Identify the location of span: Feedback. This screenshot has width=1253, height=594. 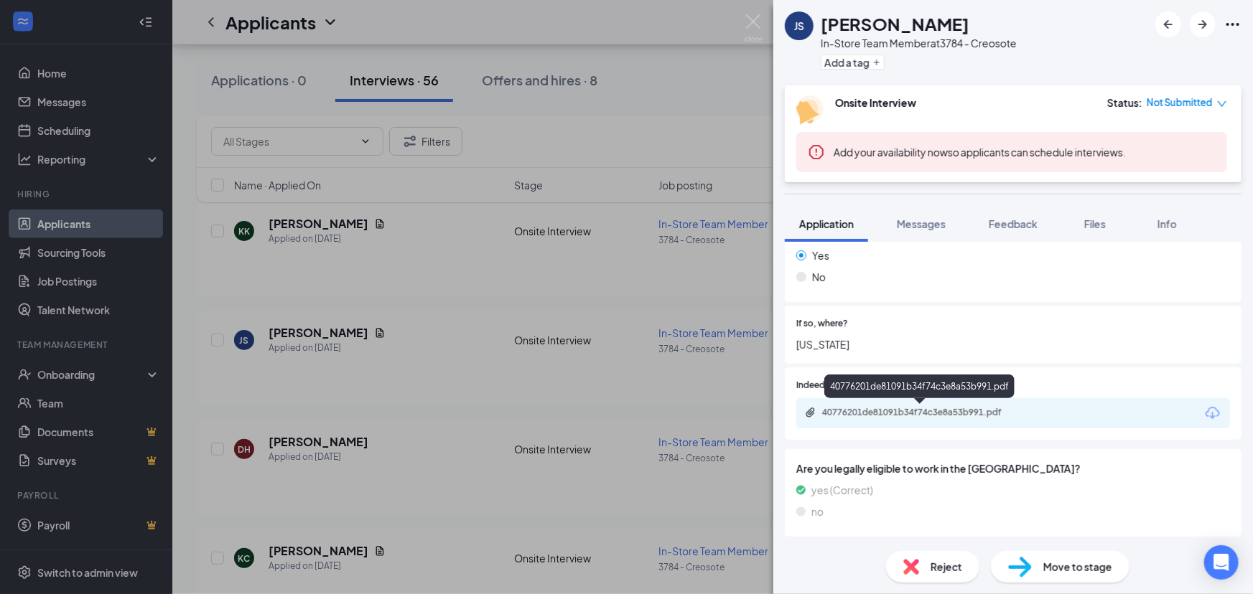
(1013, 224).